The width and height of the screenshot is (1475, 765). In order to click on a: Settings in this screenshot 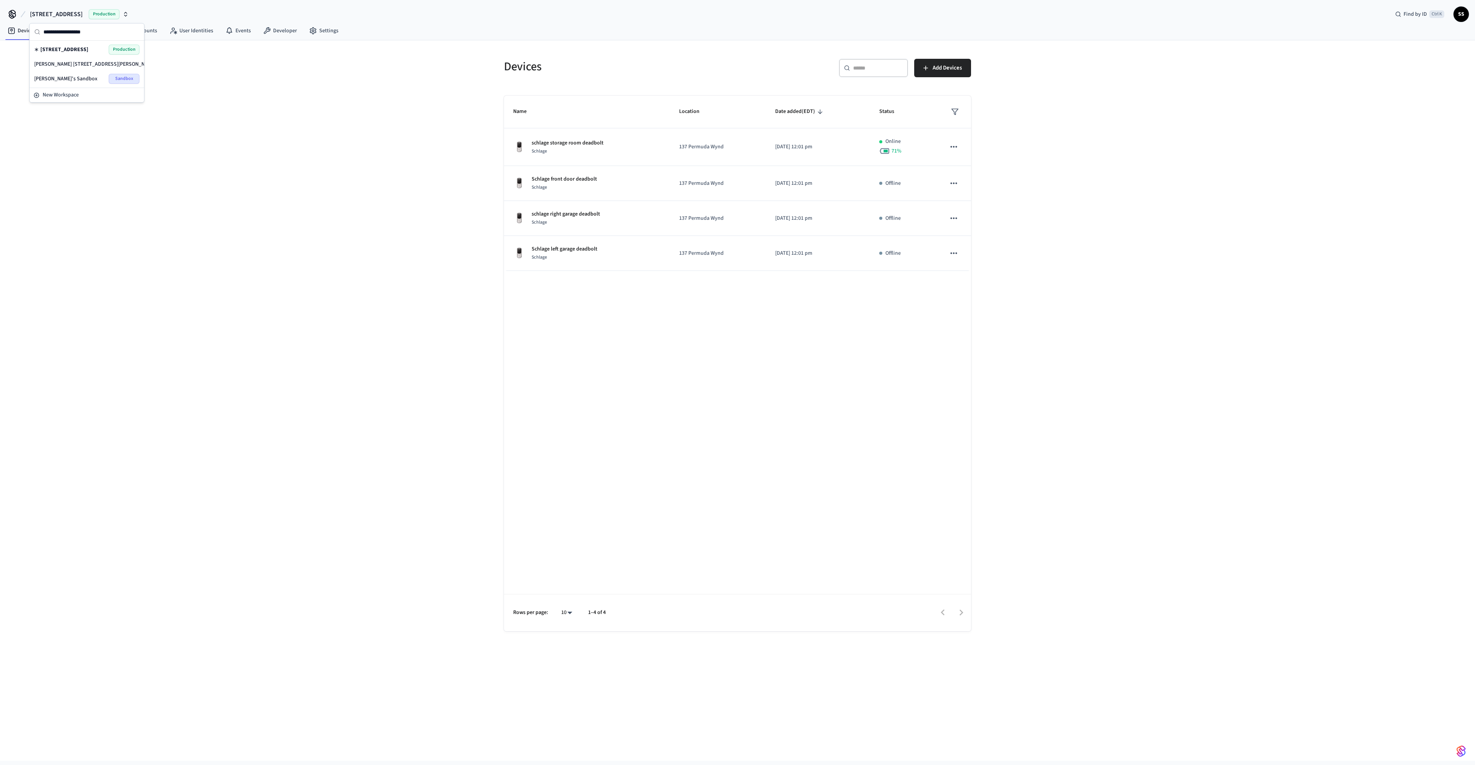, I will do `click(324, 31)`.